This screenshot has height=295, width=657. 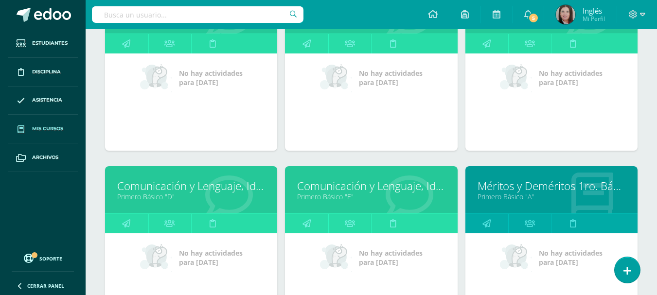 I want to click on input: Busca un usuario..., so click(x=197, y=15).